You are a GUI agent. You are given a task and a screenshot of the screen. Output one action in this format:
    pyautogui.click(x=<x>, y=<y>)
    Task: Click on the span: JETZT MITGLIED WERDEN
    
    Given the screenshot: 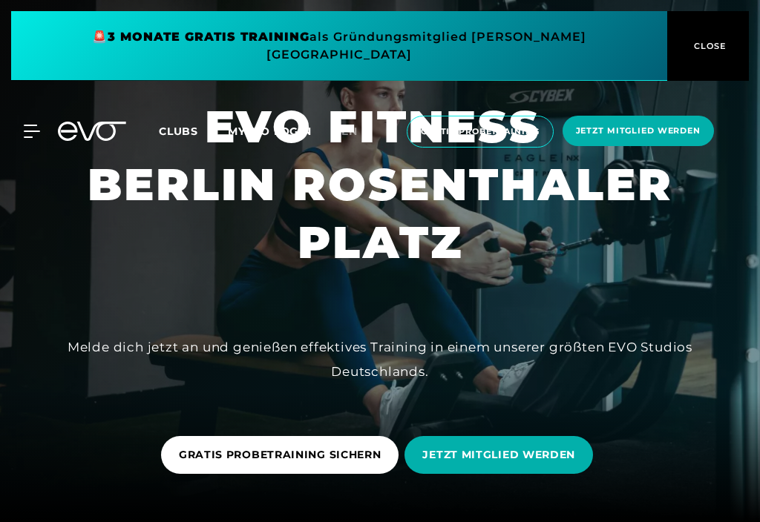 What is the action you would take?
    pyautogui.click(x=498, y=455)
    